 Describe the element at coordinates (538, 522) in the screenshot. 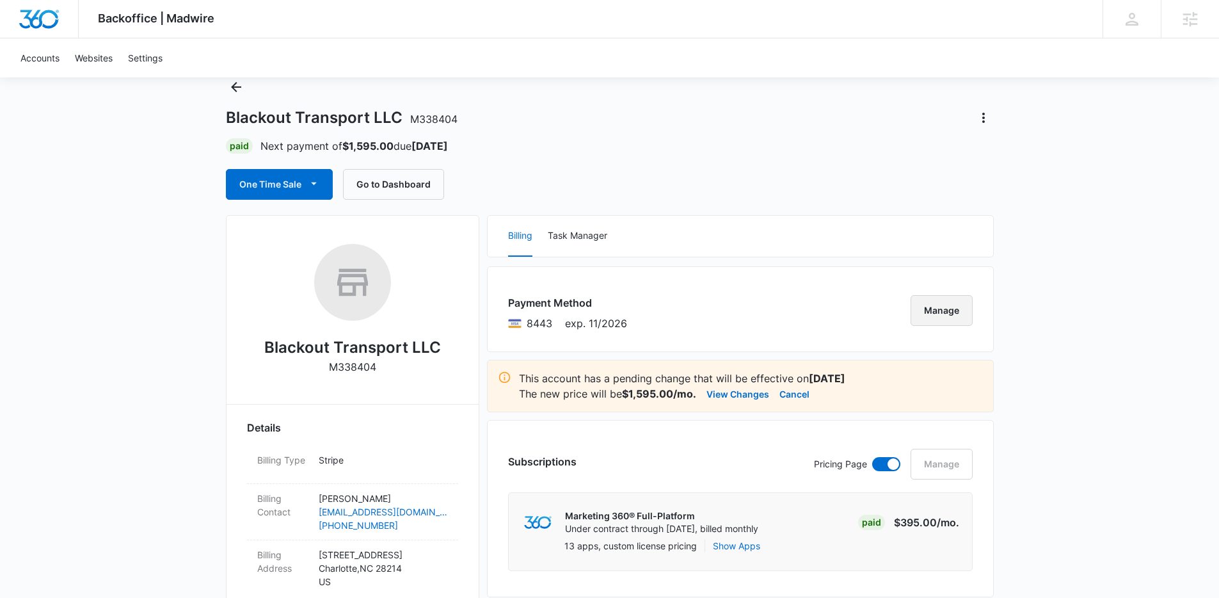

I see `img: marketing360Logo` at that location.